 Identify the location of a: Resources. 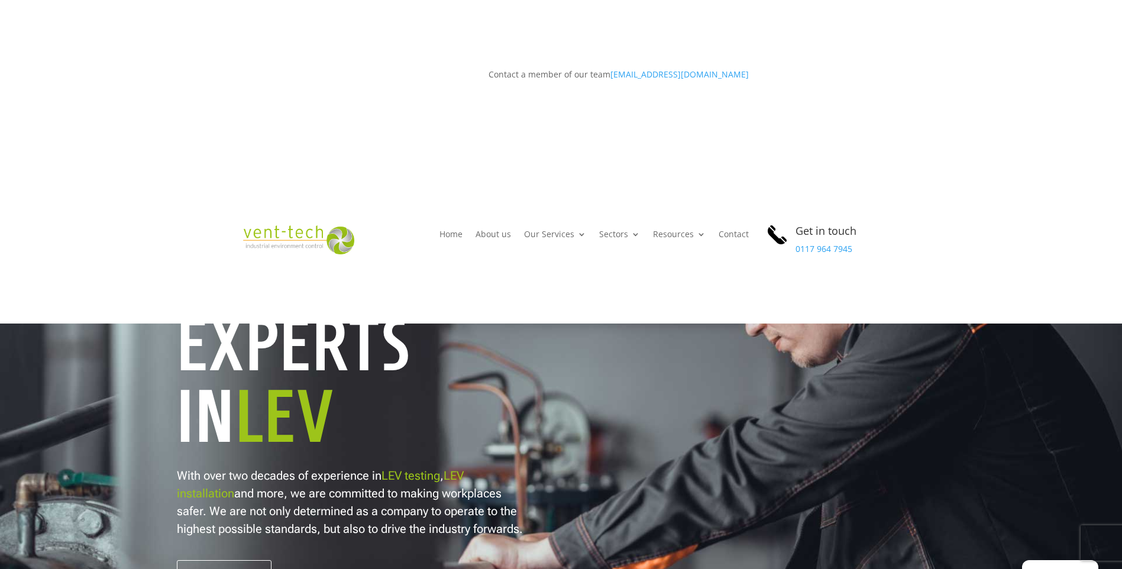
(679, 237).